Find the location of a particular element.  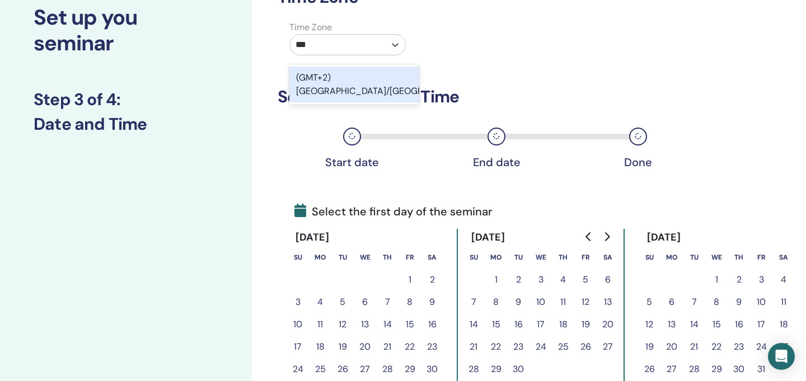

h2: Set up you seminar is located at coordinates (126, 30).